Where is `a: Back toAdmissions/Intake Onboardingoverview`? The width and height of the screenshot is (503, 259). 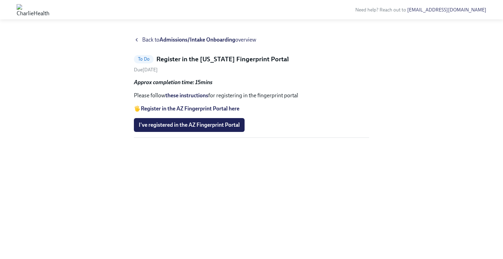 a: Back toAdmissions/Intake Onboardingoverview is located at coordinates (252, 40).